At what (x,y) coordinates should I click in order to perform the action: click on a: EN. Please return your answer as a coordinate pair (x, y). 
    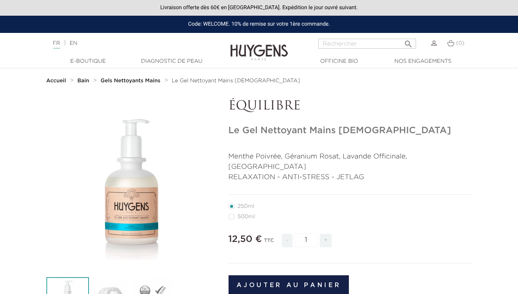
    Looking at the image, I should click on (73, 43).